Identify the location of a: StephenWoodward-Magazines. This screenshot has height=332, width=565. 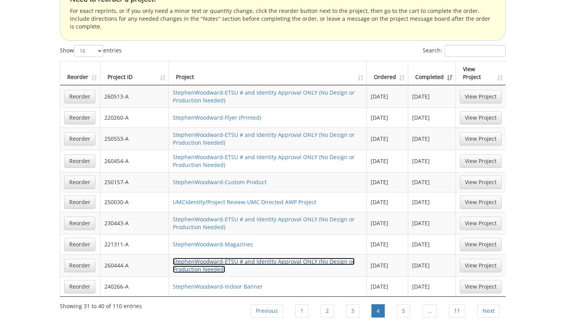
(213, 244).